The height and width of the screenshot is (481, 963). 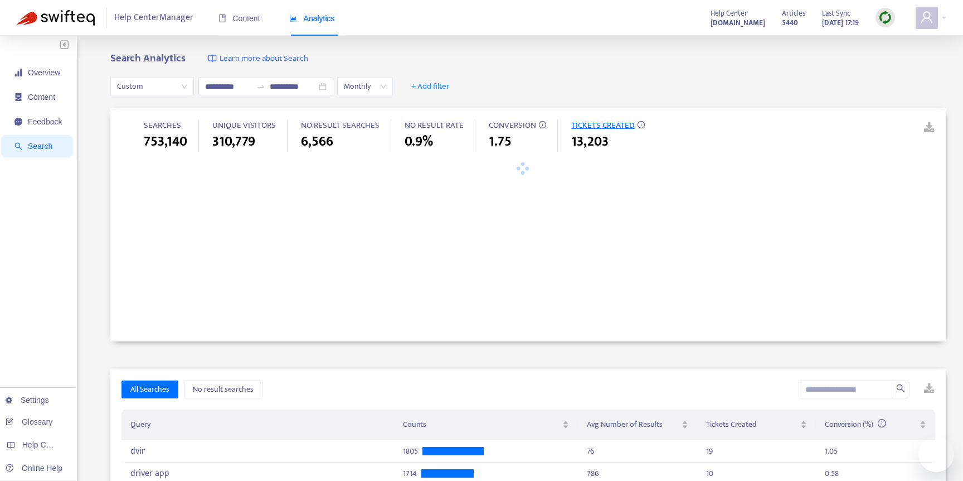 What do you see at coordinates (317, 142) in the screenshot?
I see `span: 6,566` at bounding box center [317, 142].